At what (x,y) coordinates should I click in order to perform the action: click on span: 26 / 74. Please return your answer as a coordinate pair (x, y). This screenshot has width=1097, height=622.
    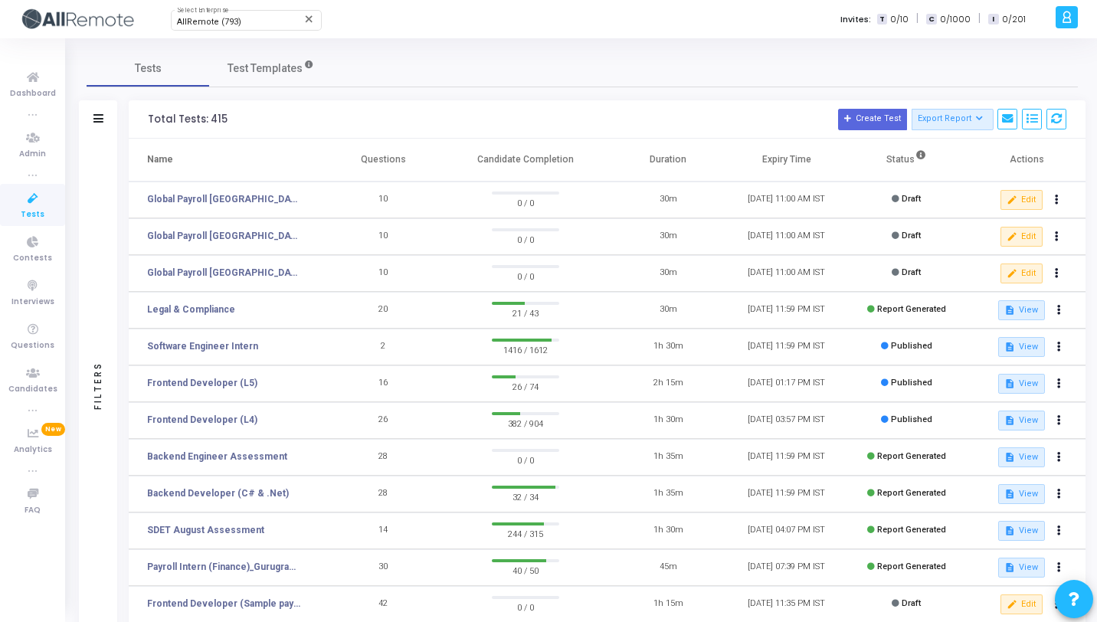
    Looking at the image, I should click on (526, 386).